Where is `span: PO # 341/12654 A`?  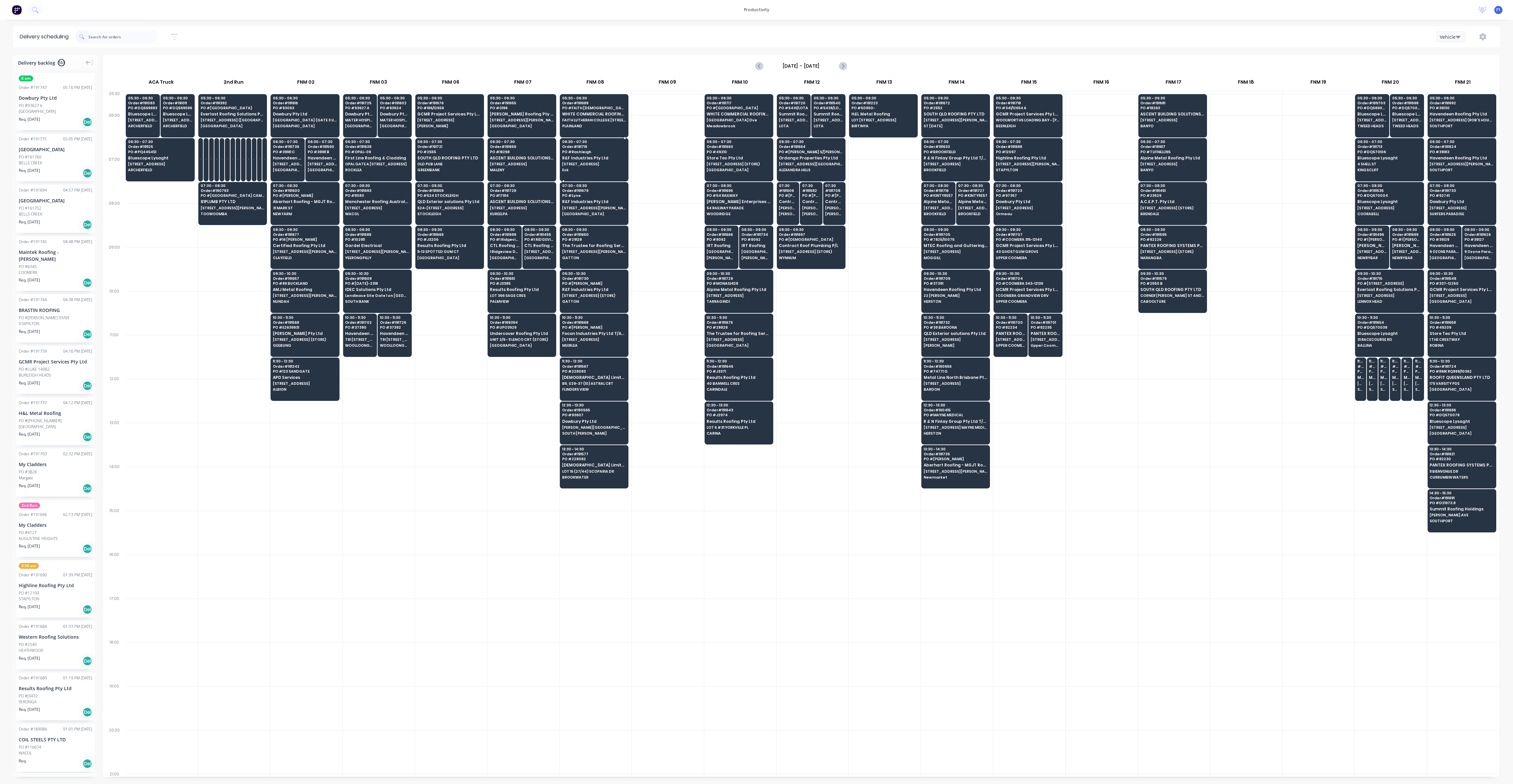 span: PO # 341/12654 A is located at coordinates (1028, 108).